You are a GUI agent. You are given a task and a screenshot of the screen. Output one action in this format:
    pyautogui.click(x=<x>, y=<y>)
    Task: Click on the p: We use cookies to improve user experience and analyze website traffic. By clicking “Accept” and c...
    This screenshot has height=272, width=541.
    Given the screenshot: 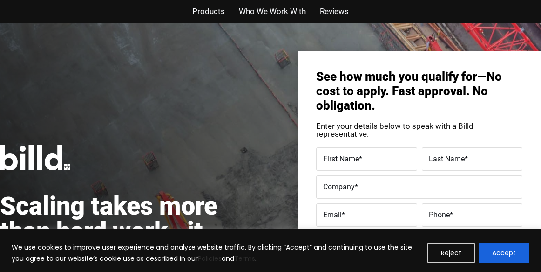 What is the action you would take?
    pyautogui.click(x=216, y=253)
    